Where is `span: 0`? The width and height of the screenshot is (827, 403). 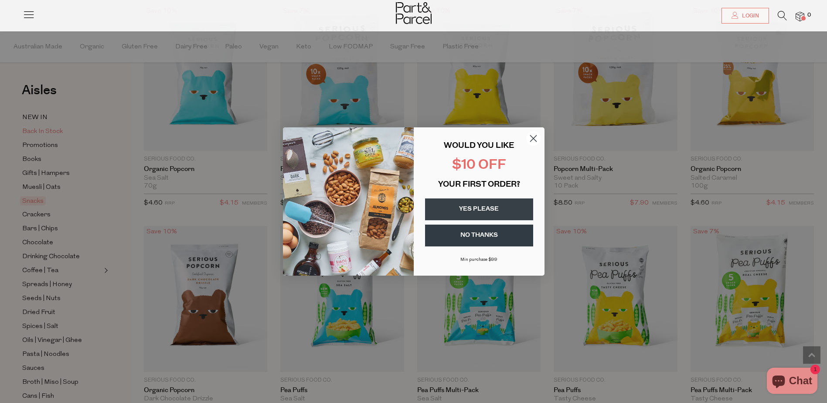 span: 0 is located at coordinates (809, 15).